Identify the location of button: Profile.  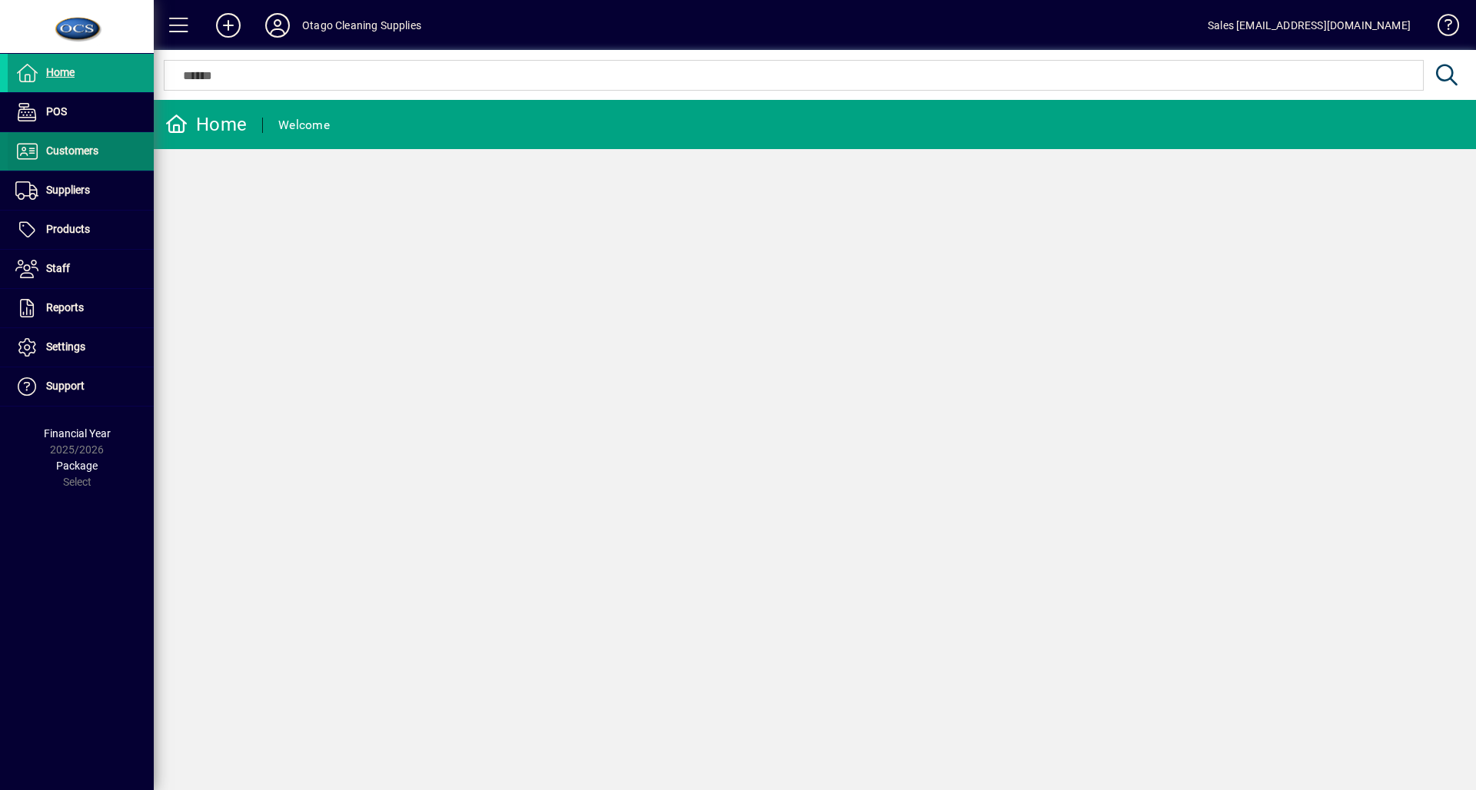
(278, 25).